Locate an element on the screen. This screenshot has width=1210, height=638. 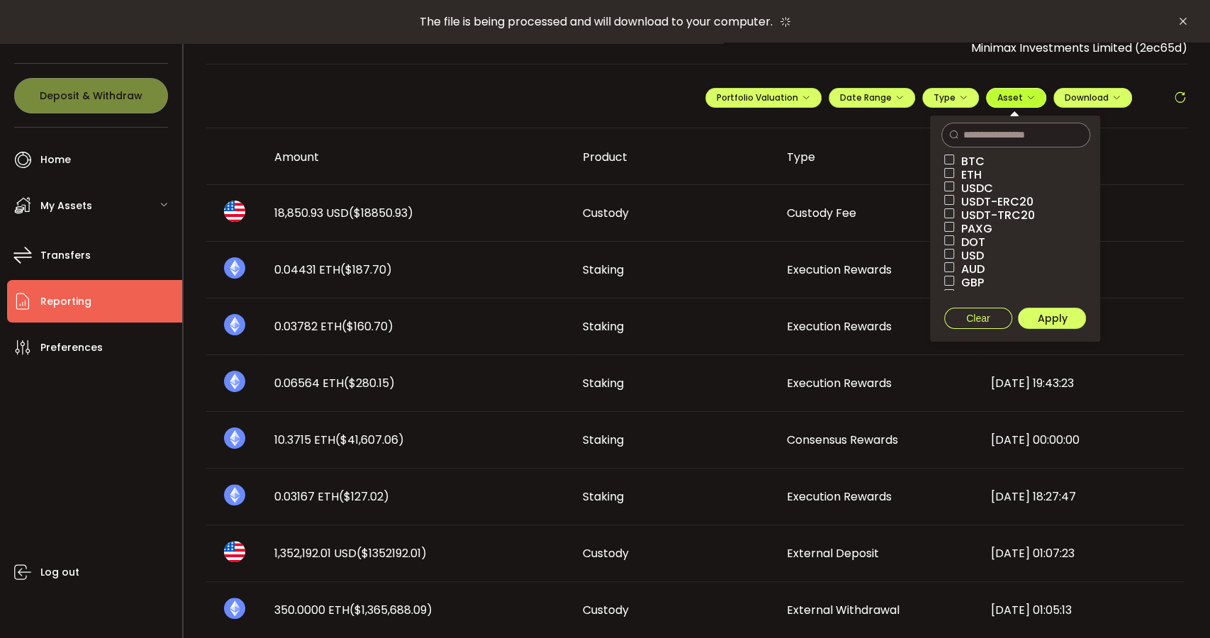
div: Amount is located at coordinates (417, 157).